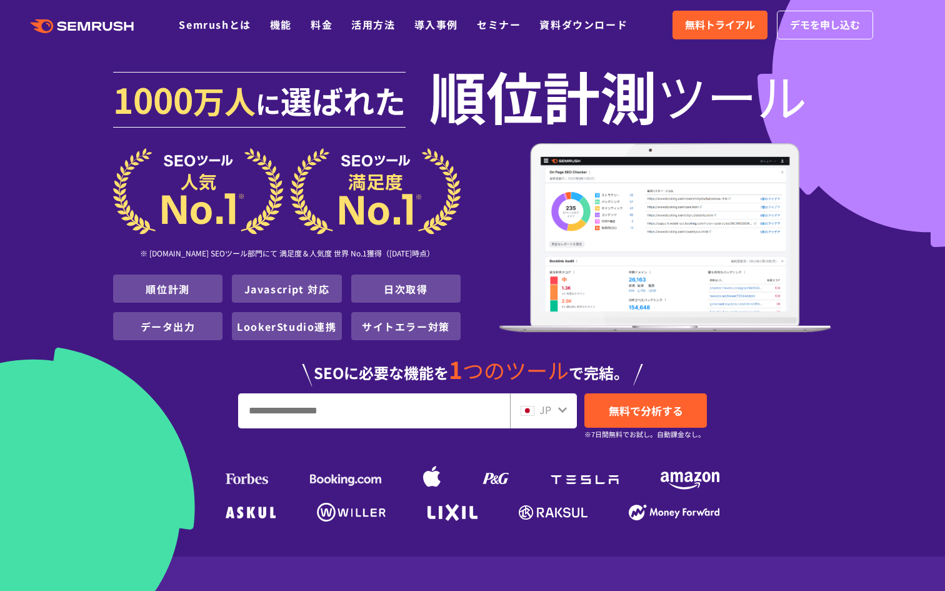 The height and width of the screenshot is (591, 945). I want to click on a: Javascript 対応, so click(287, 289).